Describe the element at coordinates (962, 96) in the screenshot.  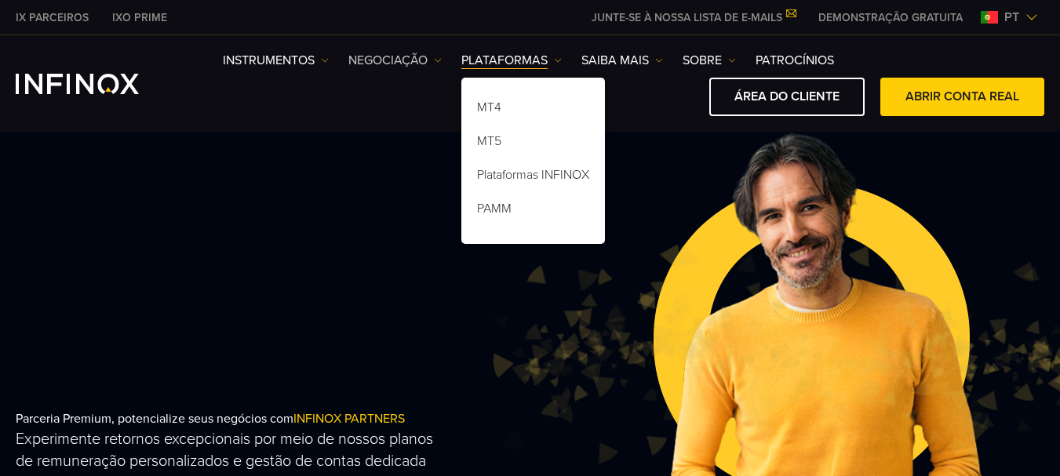
I see `a: ABRIR CONTA REAL` at that location.